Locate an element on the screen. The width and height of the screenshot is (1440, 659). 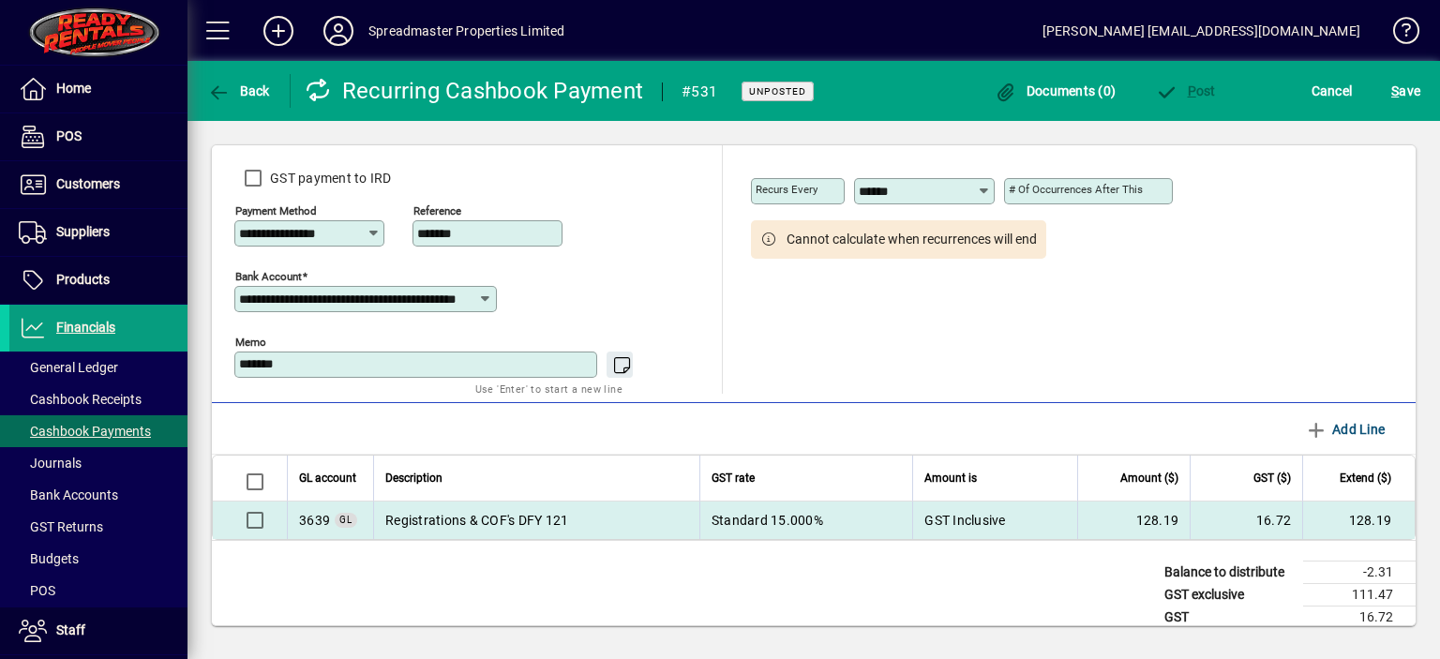
span: Unposted is located at coordinates (777, 91).